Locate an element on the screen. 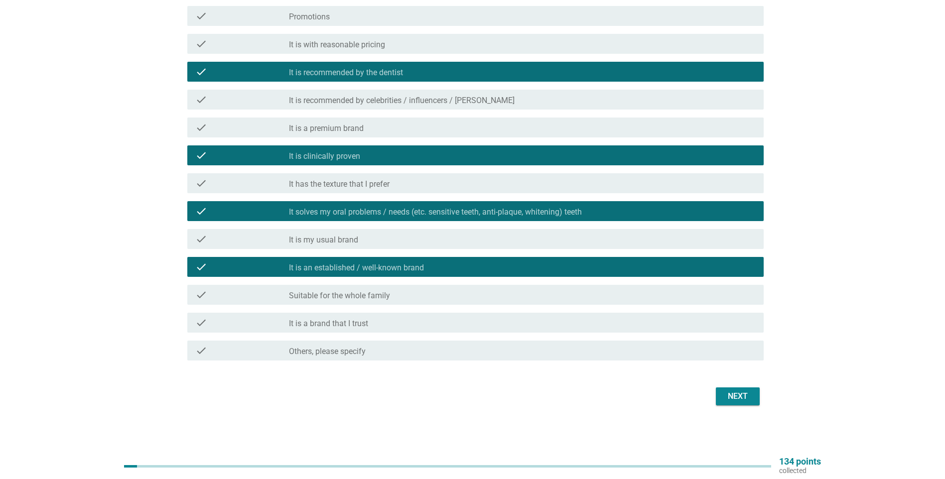 The width and height of the screenshot is (945, 479). label: Promotions is located at coordinates (309, 17).